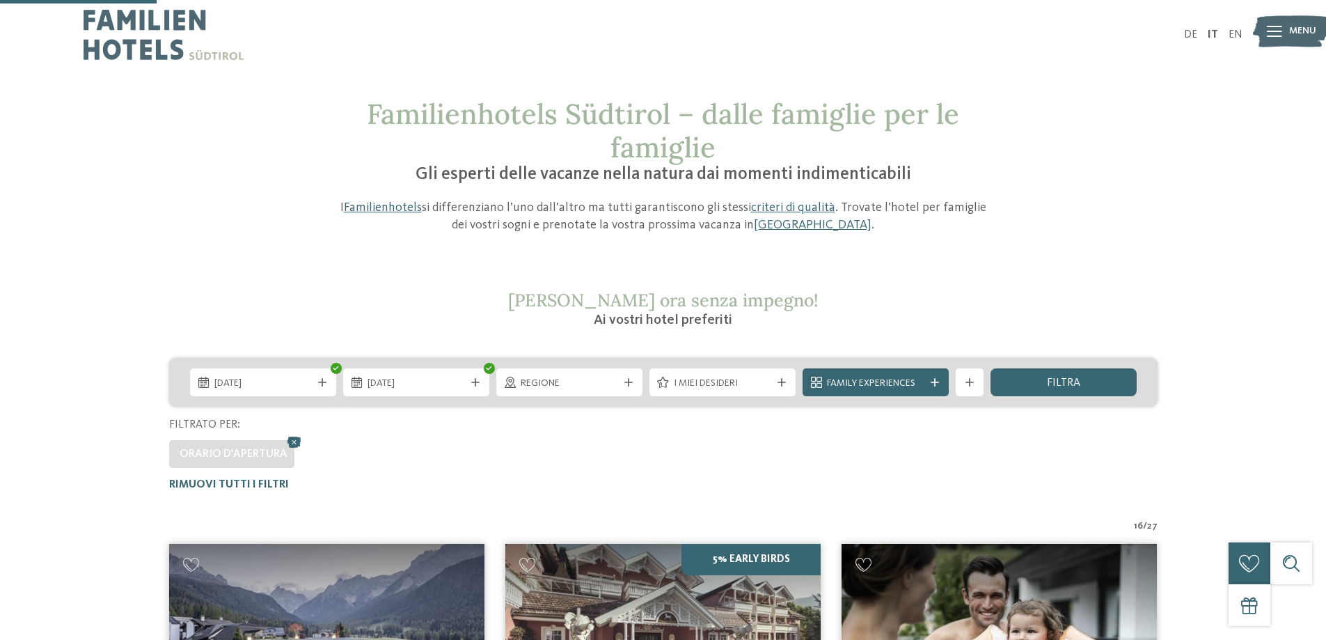 The image size is (1326, 640). What do you see at coordinates (663, 216) in the screenshot?
I see `p: I si differenziano l’uno dall’altro ma tutti garantiscono gli stessi . Trovate l’hotel per famigl...` at bounding box center [663, 216].